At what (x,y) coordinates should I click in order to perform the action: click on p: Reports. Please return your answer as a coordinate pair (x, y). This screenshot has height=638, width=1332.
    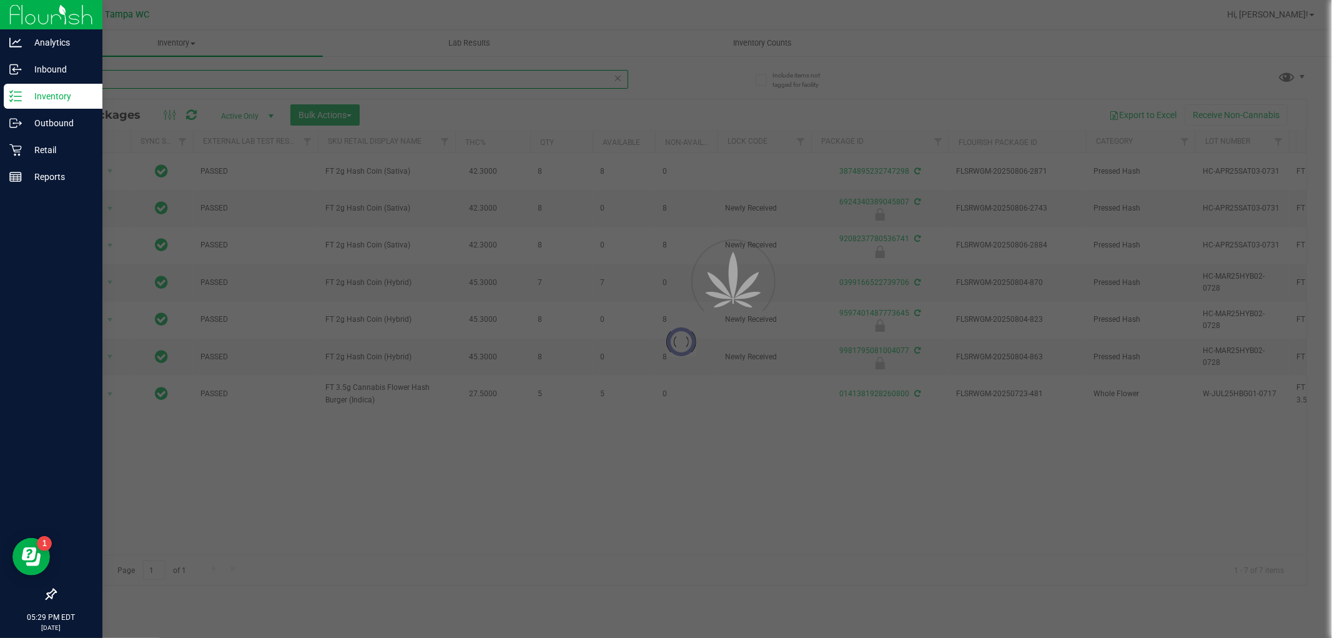
    Looking at the image, I should click on (59, 177).